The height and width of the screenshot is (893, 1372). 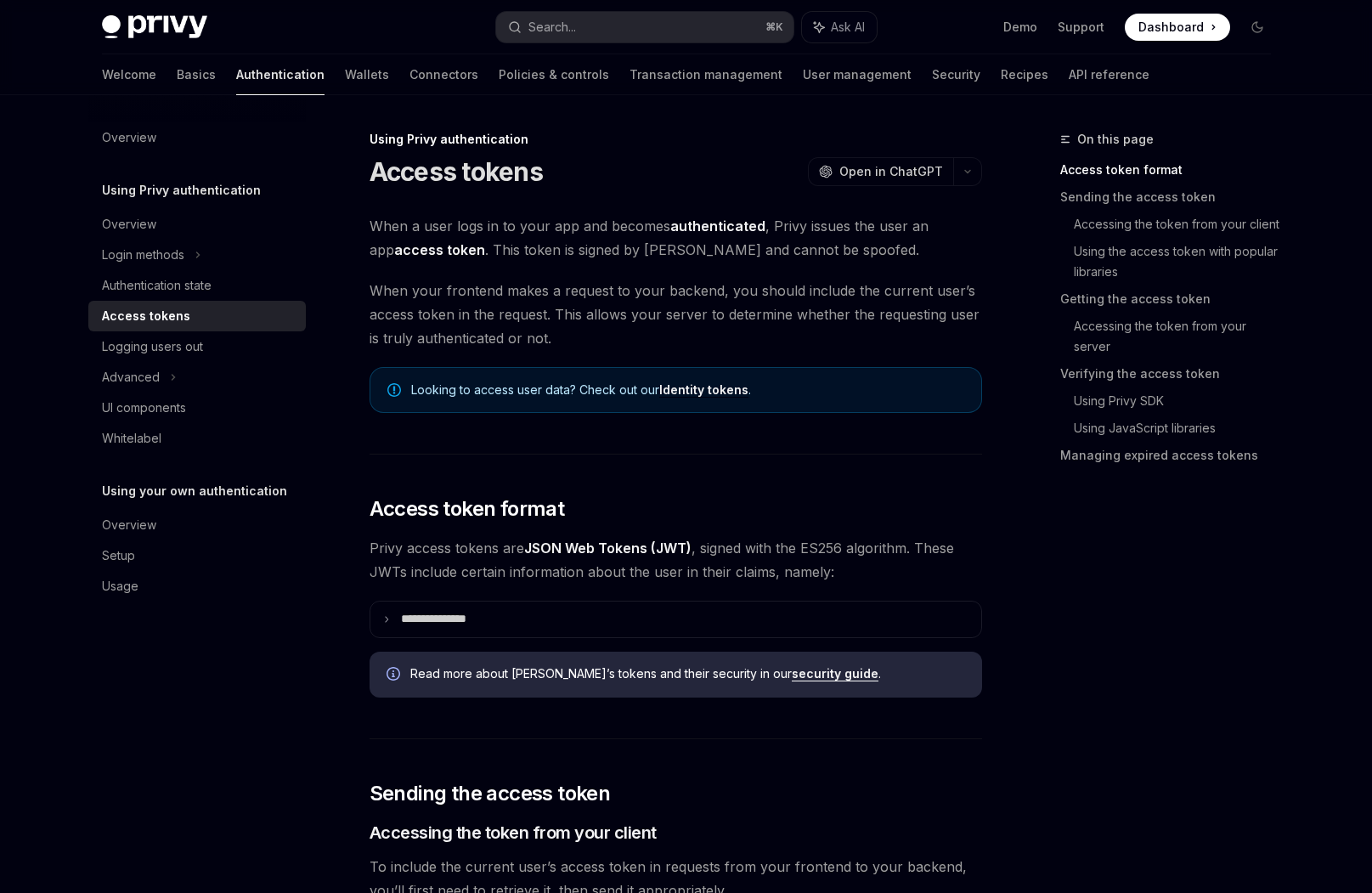 What do you see at coordinates (1179, 337) in the screenshot?
I see `a: Accessing the token from your server` at bounding box center [1179, 337].